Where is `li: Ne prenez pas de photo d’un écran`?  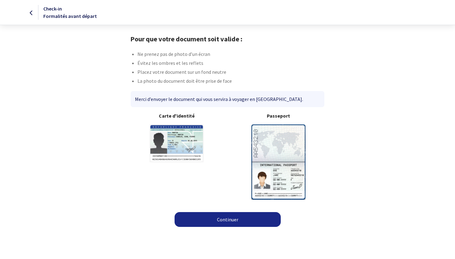
li: Ne prenez pas de photo d’un écran is located at coordinates (231, 55).